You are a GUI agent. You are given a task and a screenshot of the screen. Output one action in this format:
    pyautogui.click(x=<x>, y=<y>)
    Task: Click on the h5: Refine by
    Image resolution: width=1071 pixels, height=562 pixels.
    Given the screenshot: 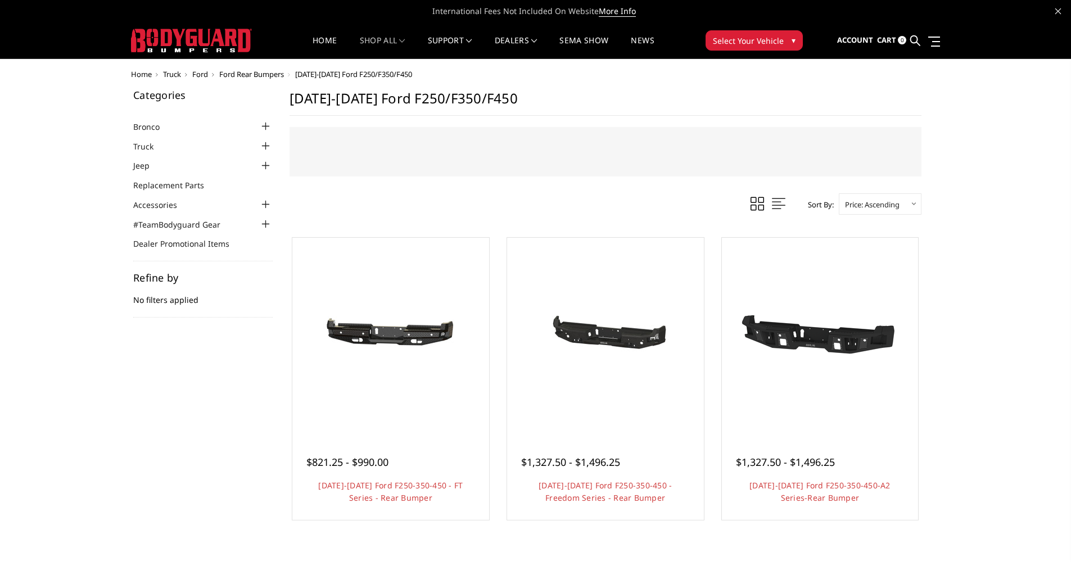 What is the action you would take?
    pyautogui.click(x=203, y=278)
    